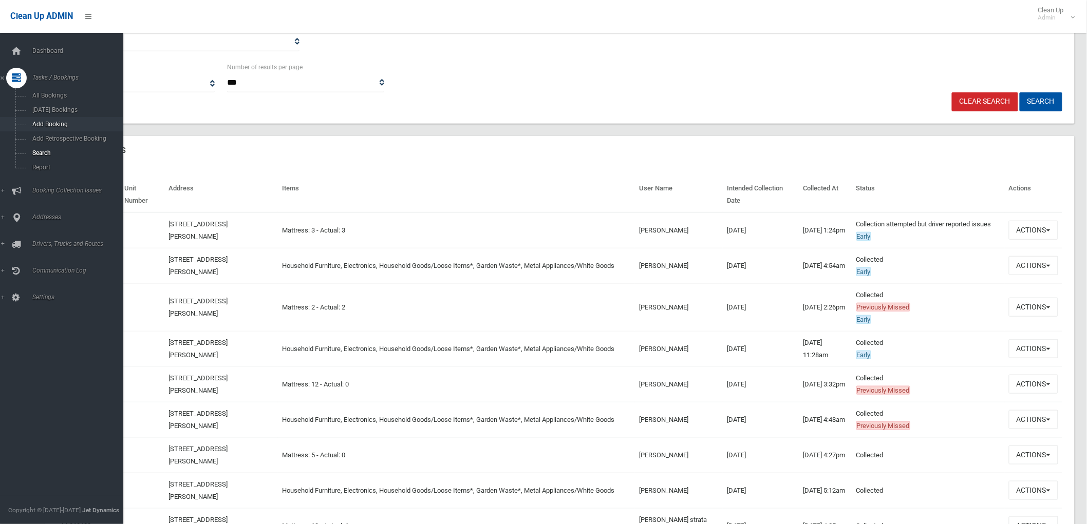 The height and width of the screenshot is (524, 1087). Describe the element at coordinates (76, 139) in the screenshot. I see `span: Add Retrospective Booking` at that location.